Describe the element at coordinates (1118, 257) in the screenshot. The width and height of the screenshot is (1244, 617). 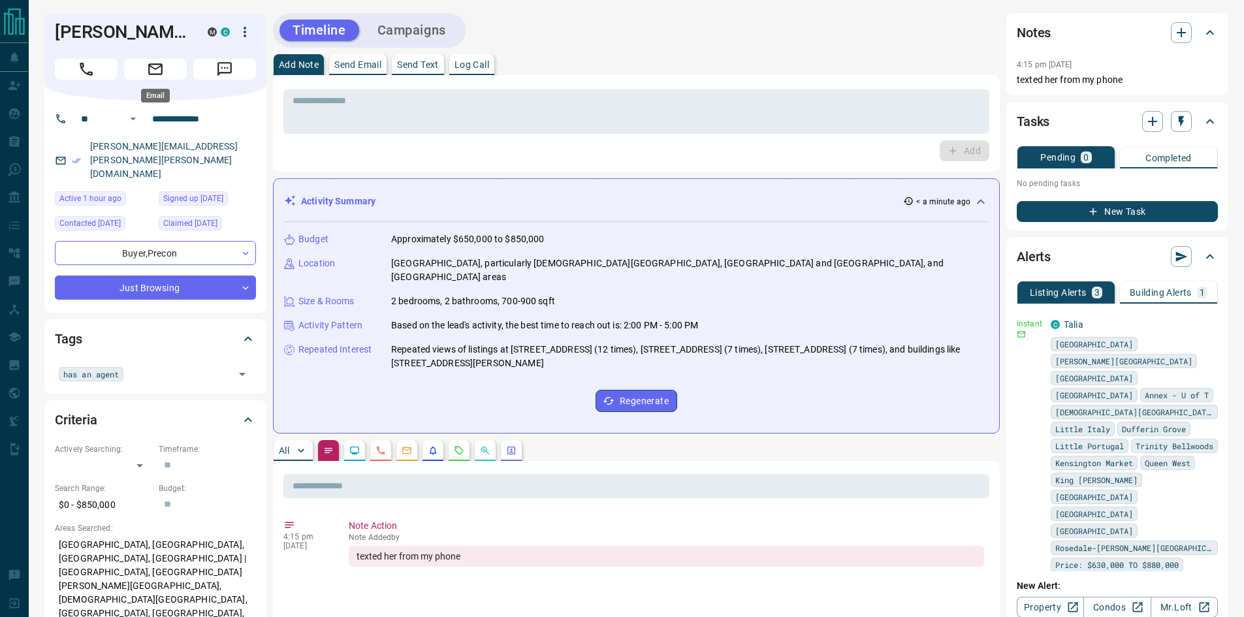
I see `div: Alerts` at that location.